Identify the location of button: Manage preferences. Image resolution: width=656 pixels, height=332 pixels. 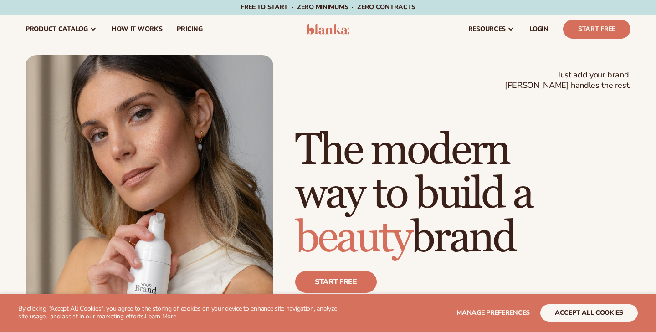
(493, 313).